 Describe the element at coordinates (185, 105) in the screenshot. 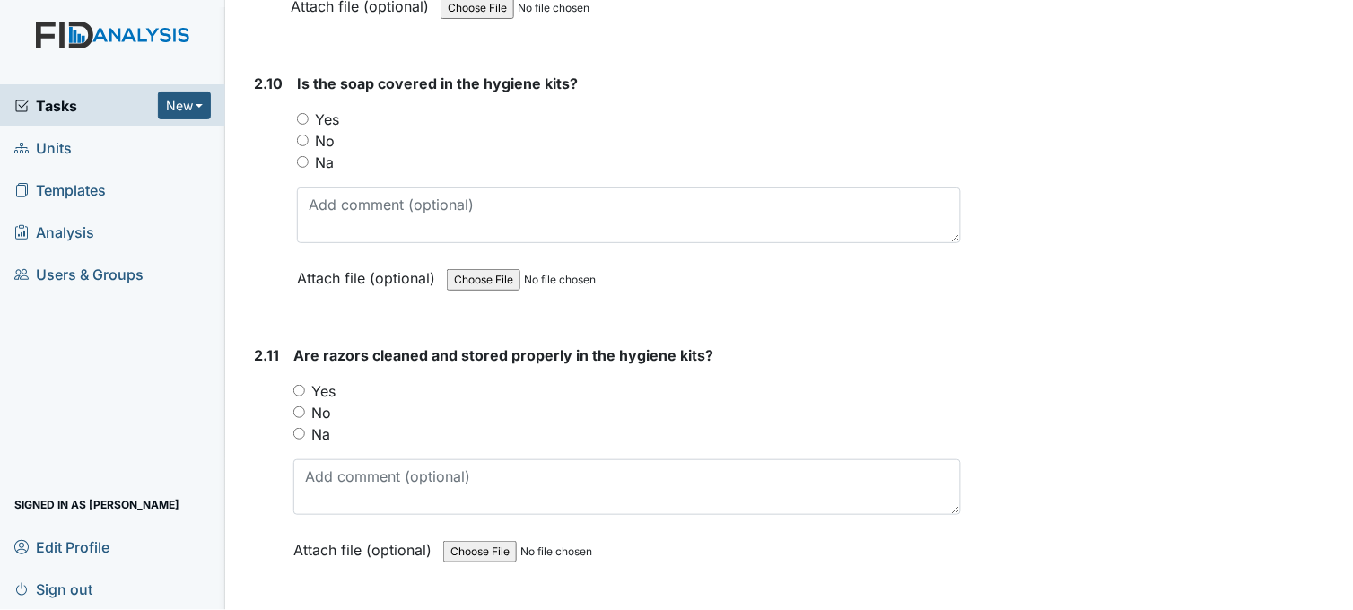

I see `button: New` at that location.